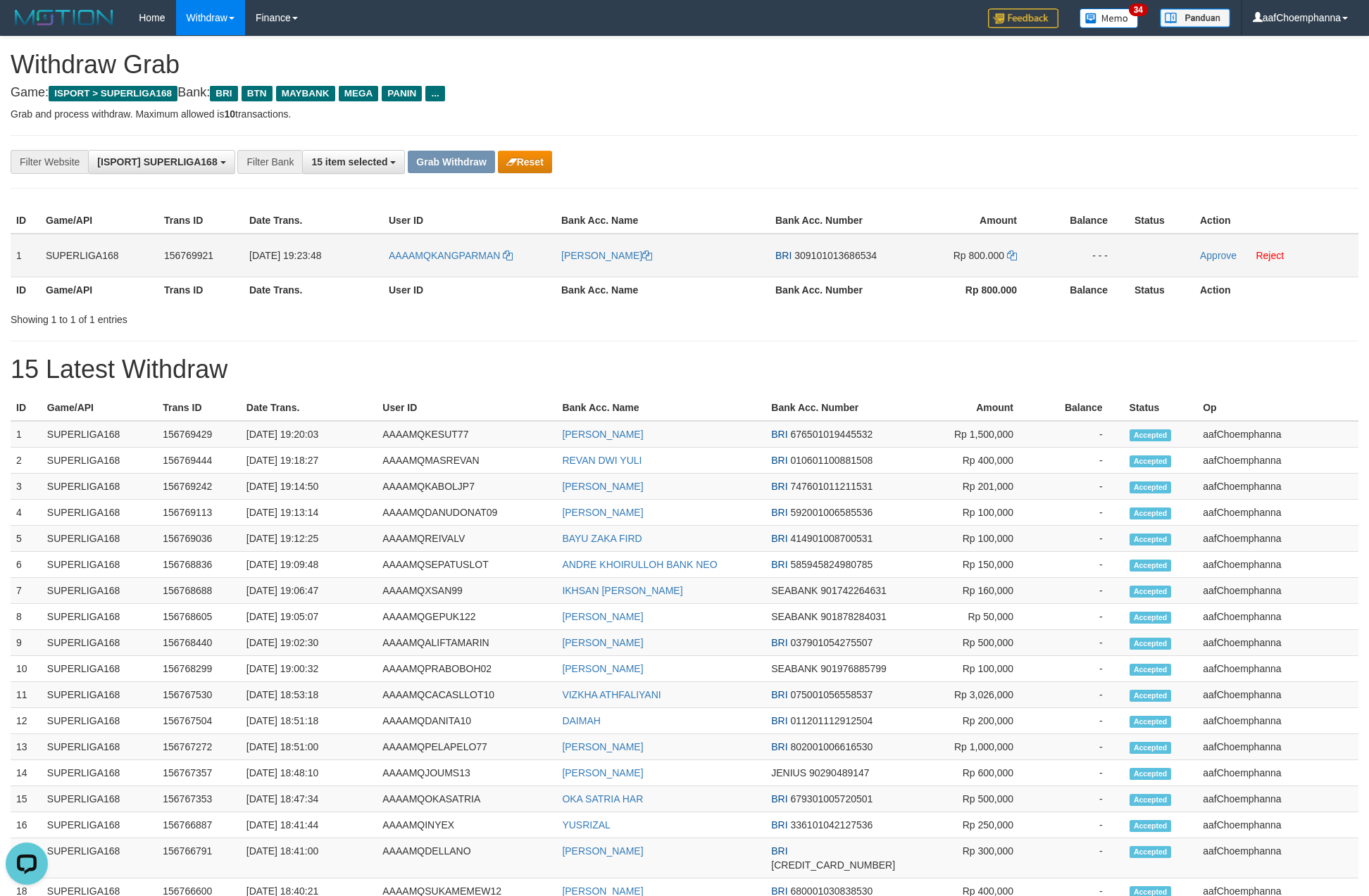 The image size is (1369, 896). Describe the element at coordinates (26, 799) in the screenshot. I see `td: 15` at that location.